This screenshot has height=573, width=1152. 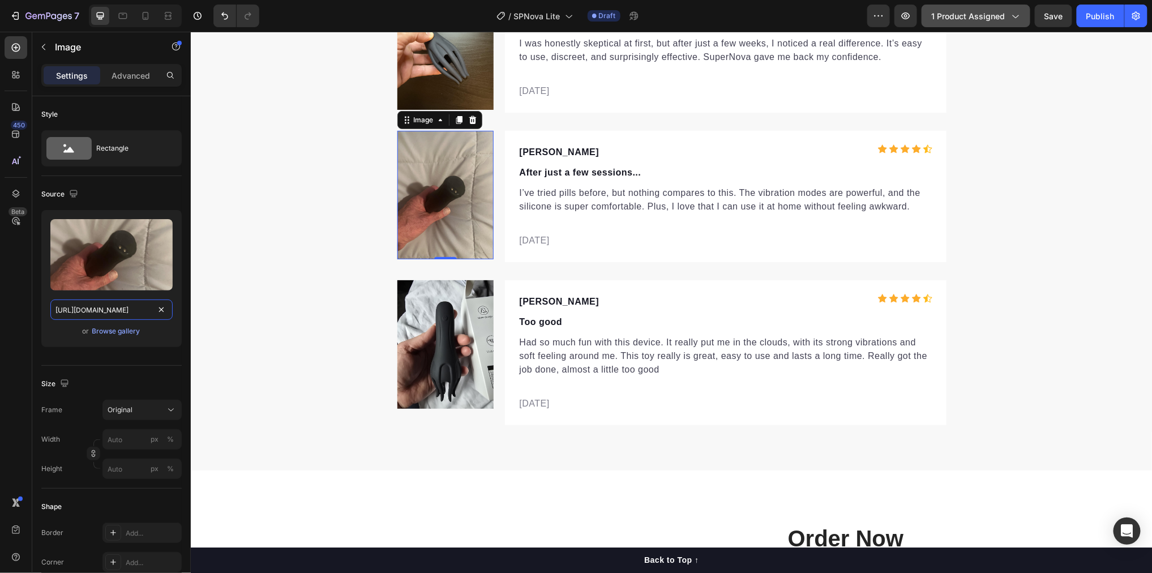 What do you see at coordinates (131, 75) in the screenshot?
I see `p: Advanced` at bounding box center [131, 75].